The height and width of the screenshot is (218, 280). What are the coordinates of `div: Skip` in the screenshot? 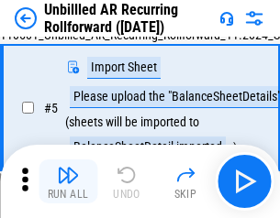 It's located at (185, 195).